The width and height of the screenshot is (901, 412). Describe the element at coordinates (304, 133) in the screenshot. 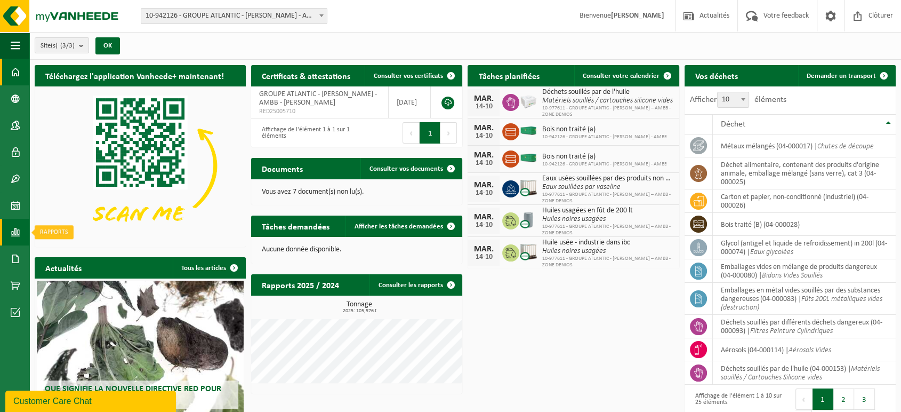

I see `div: Affichage de l'élément 1 à 1 sur 1 éléments` at that location.